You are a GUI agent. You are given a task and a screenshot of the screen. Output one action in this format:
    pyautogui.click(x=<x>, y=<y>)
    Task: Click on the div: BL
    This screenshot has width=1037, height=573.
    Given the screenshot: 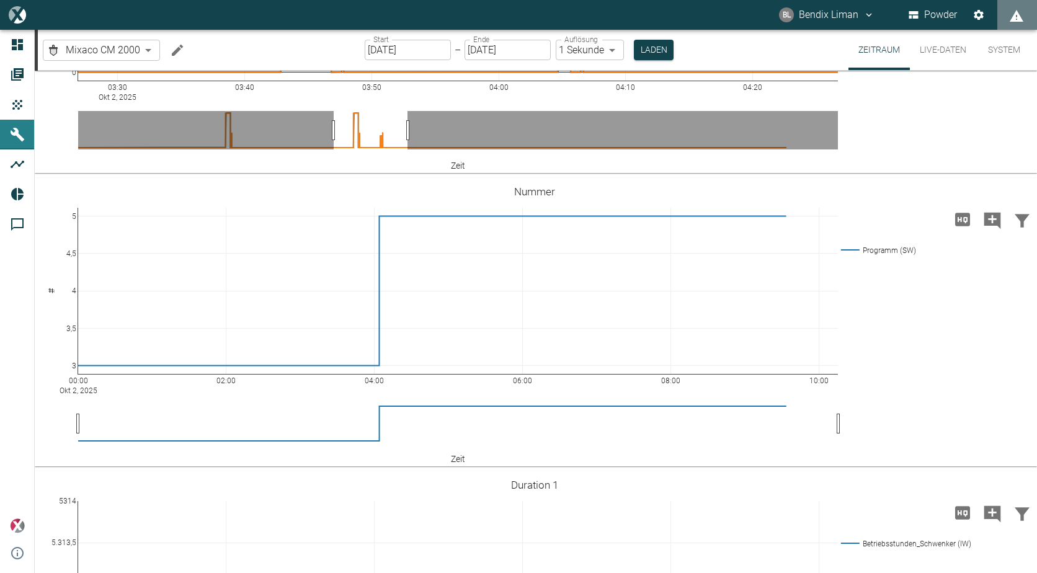 What is the action you would take?
    pyautogui.click(x=786, y=15)
    